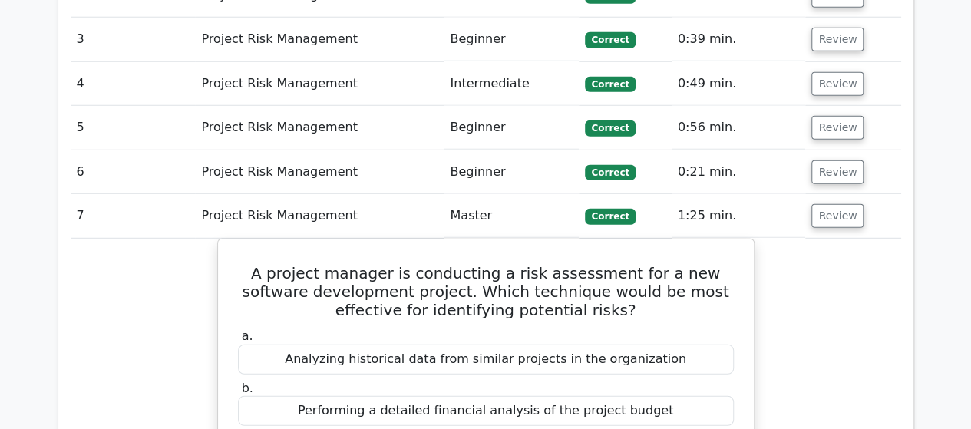  What do you see at coordinates (738, 39) in the screenshot?
I see `td: 0:39 min.` at bounding box center [738, 39].